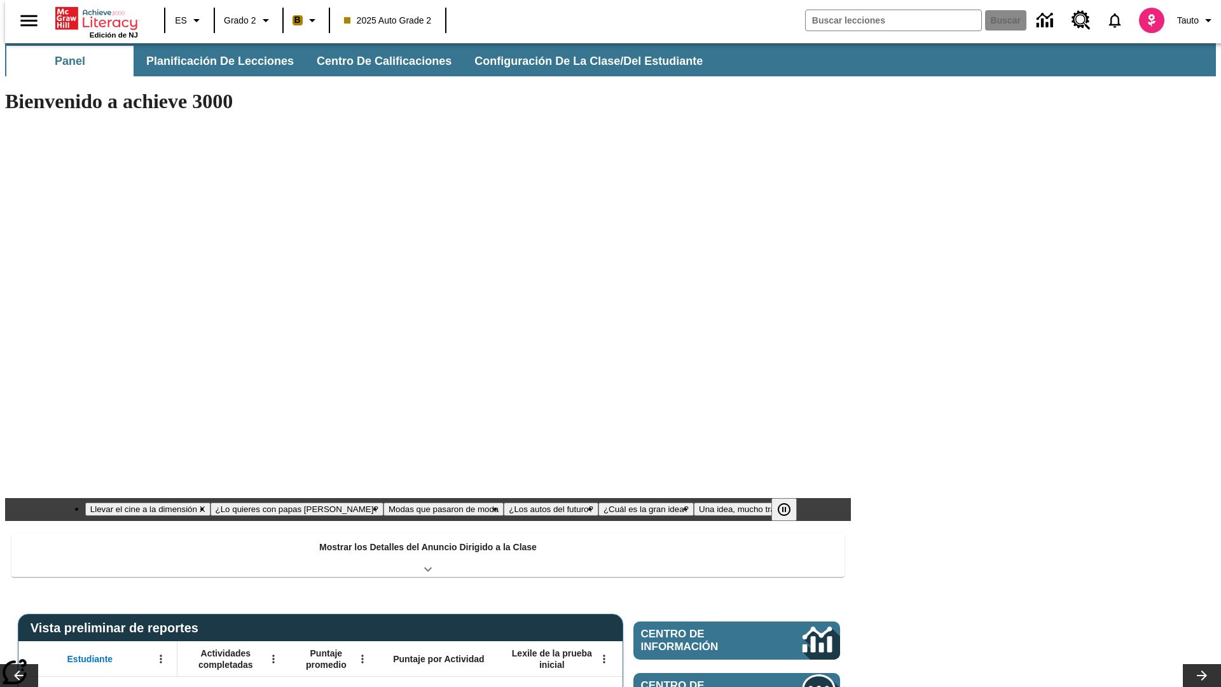 The image size is (1221, 687). Describe the element at coordinates (226, 659) in the screenshot. I see `span: Actividades completadas` at that location.